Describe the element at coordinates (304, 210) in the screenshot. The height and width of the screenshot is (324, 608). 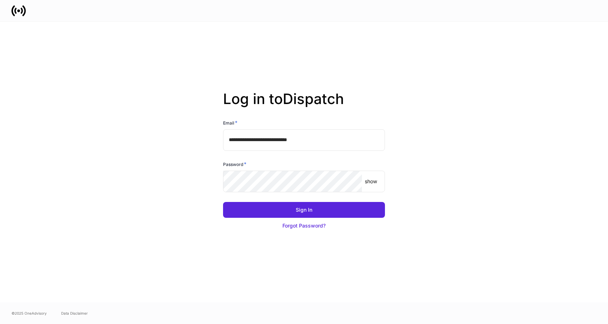
I see `div: Sign In` at that location.